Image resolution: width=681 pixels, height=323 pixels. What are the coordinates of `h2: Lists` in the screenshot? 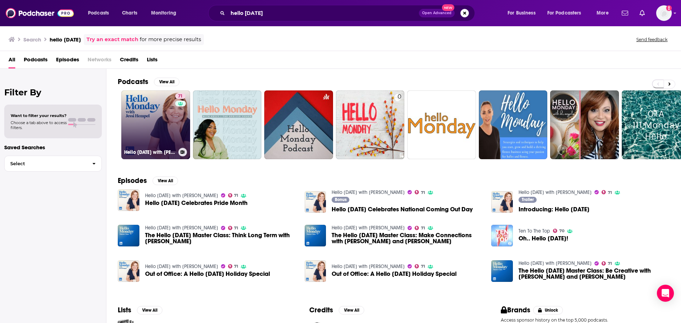 It's located at (124, 310).